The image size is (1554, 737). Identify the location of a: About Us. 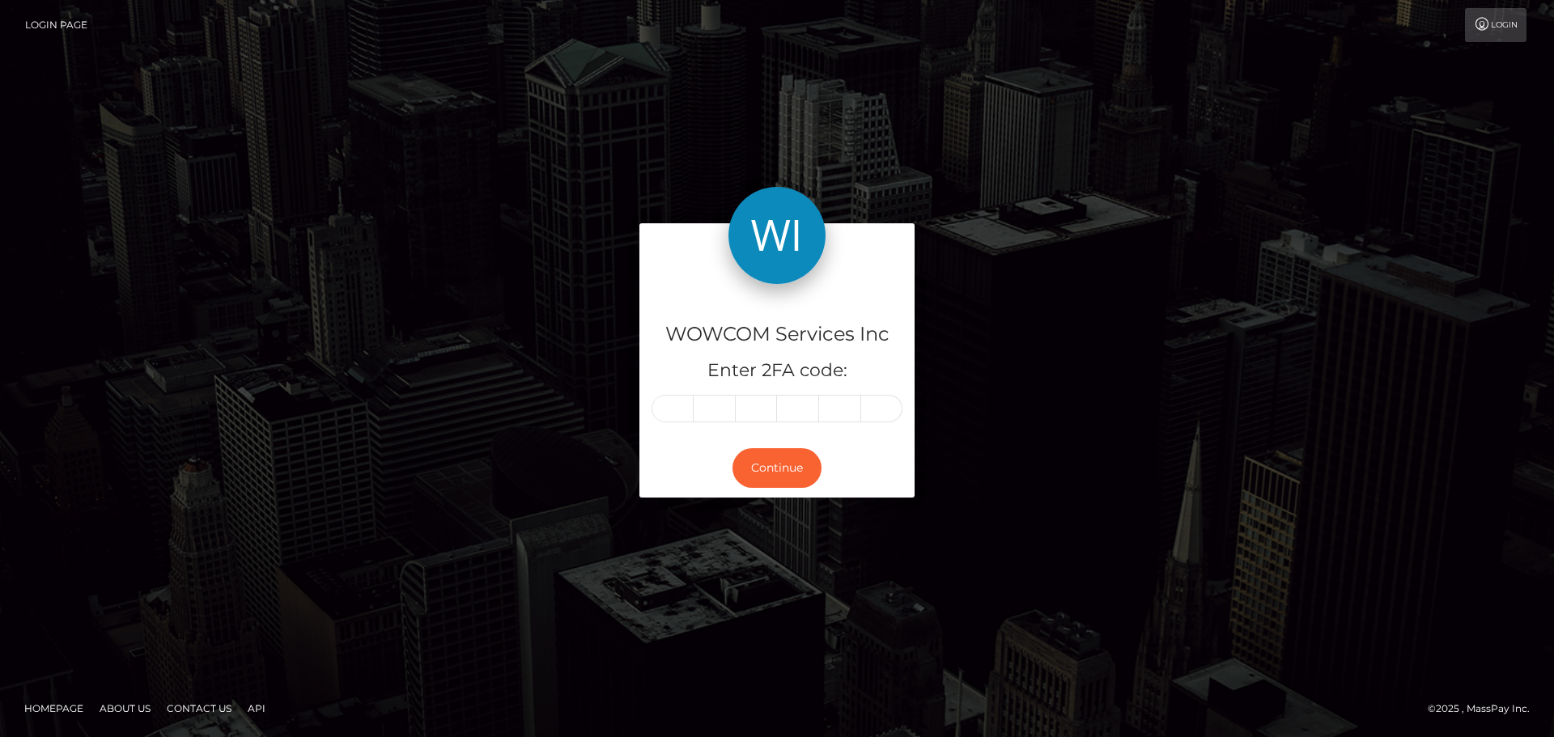
(125, 708).